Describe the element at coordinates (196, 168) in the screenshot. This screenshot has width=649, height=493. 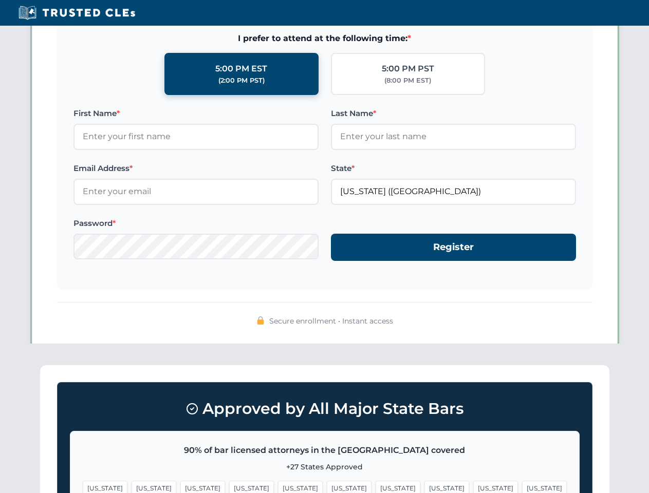
I see `label: Email Address` at that location.